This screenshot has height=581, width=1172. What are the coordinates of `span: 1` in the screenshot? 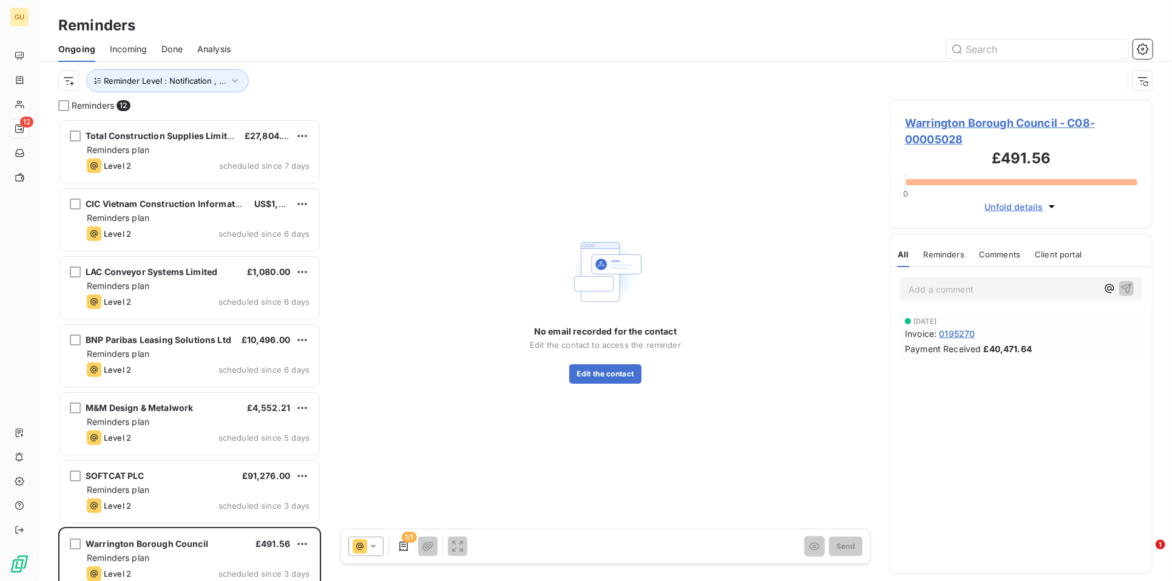 It's located at (1160, 544).